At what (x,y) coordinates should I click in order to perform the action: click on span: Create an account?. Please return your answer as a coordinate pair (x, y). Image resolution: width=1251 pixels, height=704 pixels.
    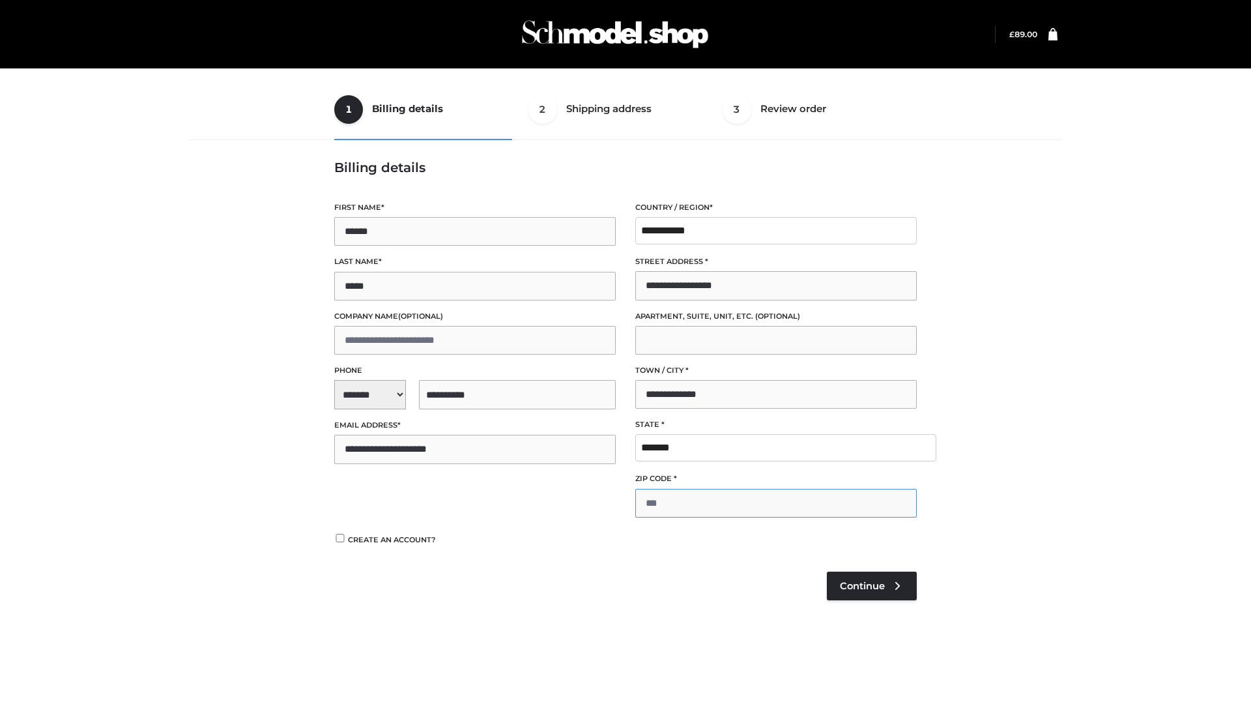
    Looking at the image, I should click on (392, 540).